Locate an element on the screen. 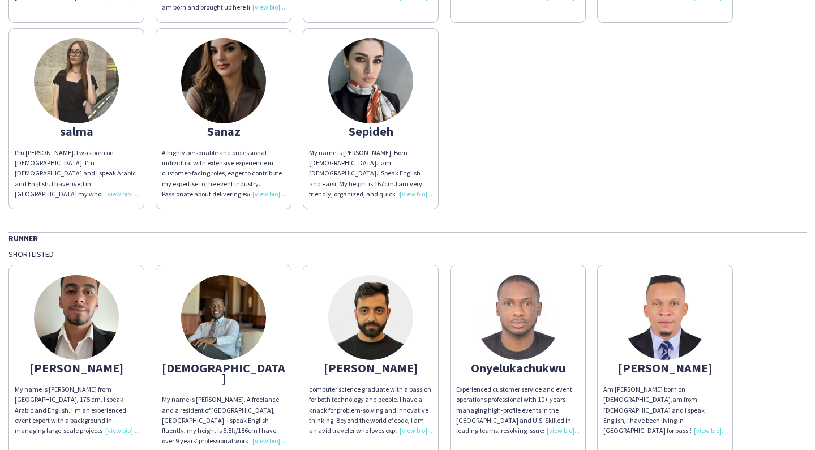 The image size is (815, 450). img: thumb-65b5ff6fabdf3.jpg is located at coordinates (665, 318).